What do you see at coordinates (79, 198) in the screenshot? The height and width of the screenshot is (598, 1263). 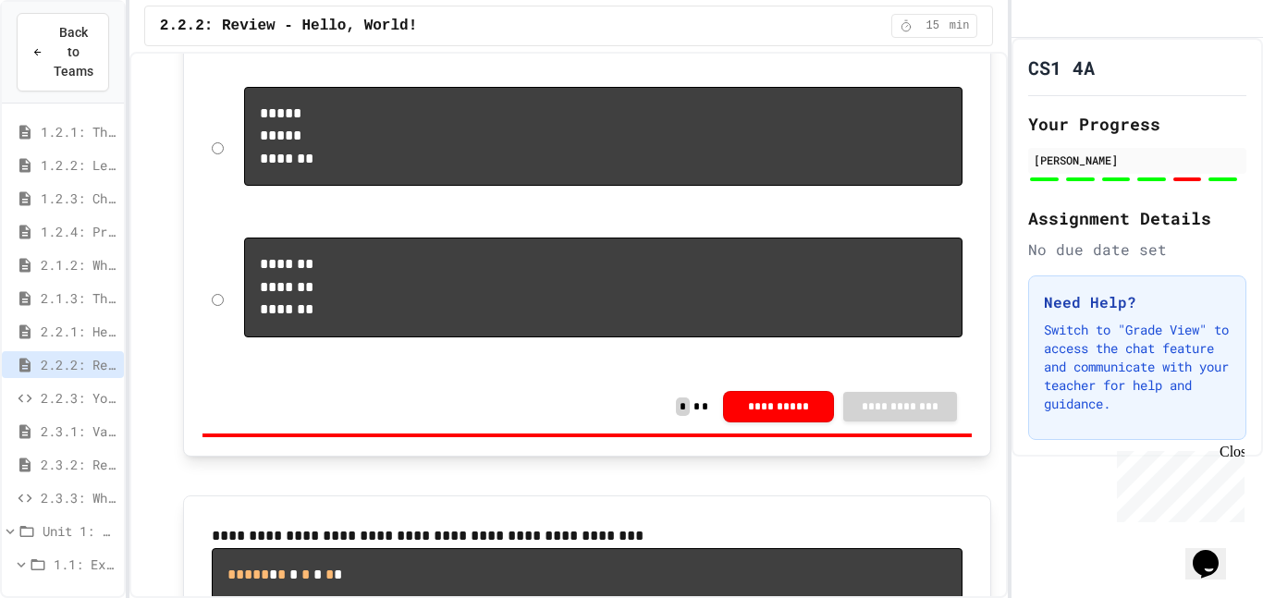 I see `span: 1.2.3: Challenge Problem - The Bridge` at bounding box center [79, 198].